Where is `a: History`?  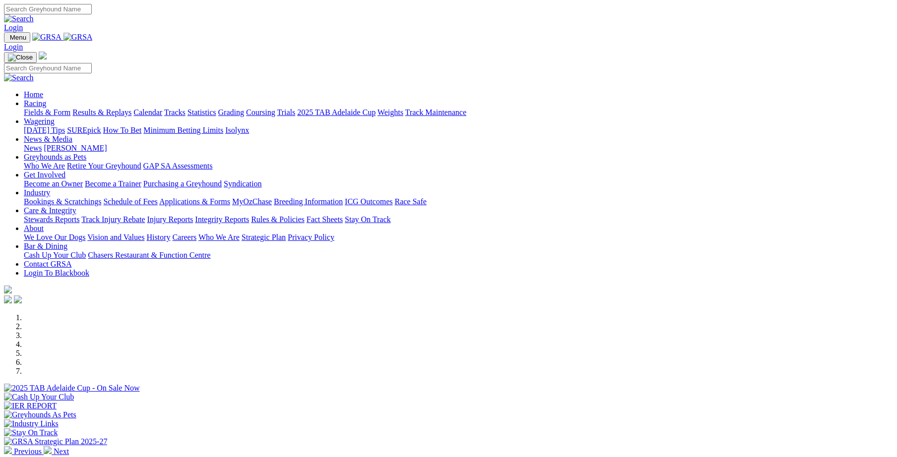
a: History is located at coordinates (158, 237).